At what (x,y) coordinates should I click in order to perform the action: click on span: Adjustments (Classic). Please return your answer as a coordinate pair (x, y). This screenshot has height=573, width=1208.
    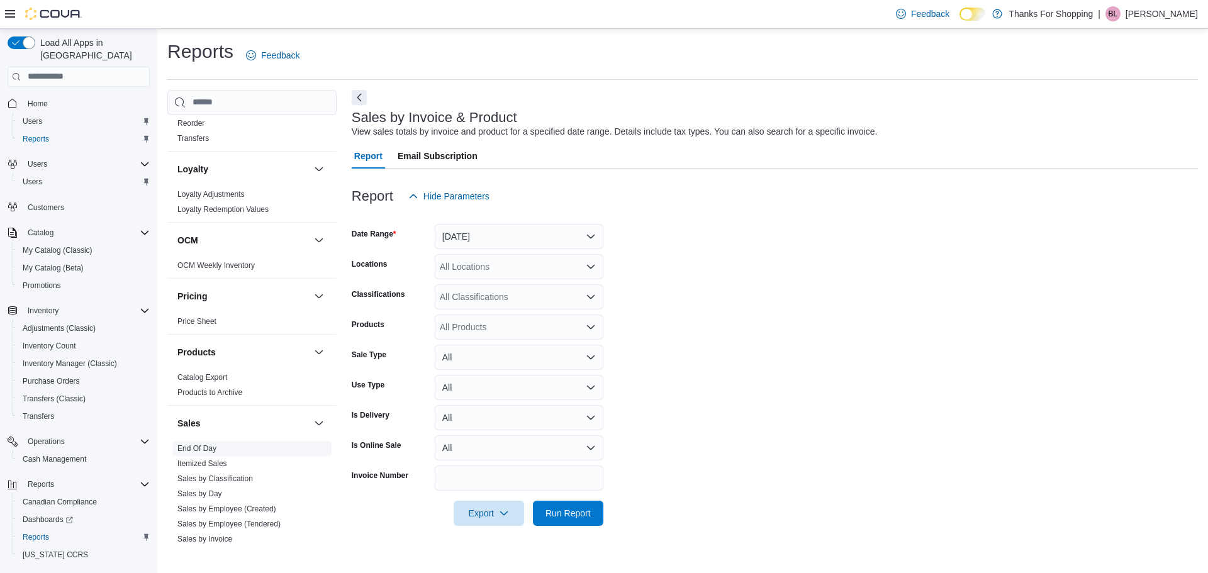
    Looking at the image, I should click on (59, 328).